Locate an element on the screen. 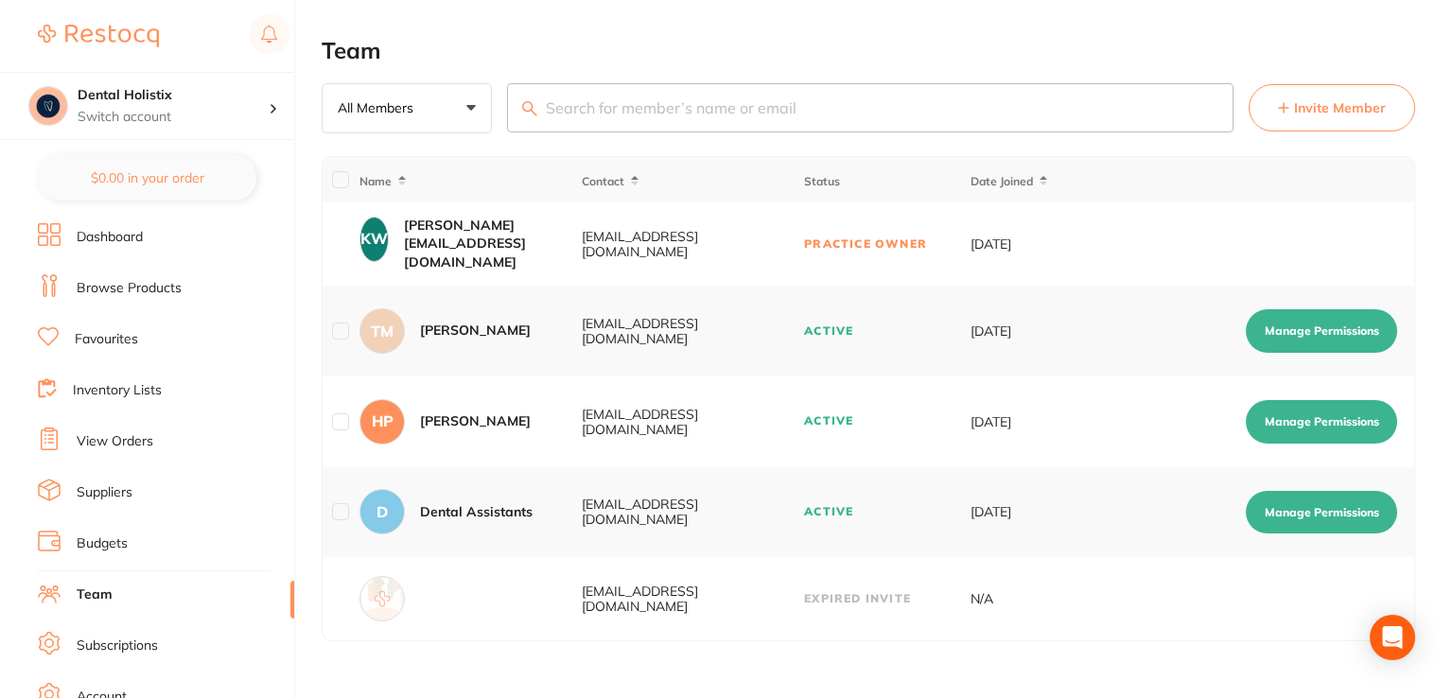 The width and height of the screenshot is (1453, 698). span: Invite Member is located at coordinates (1340, 108).